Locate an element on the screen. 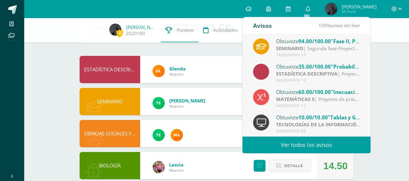  div: SEMINARIO is located at coordinates (110, 102).